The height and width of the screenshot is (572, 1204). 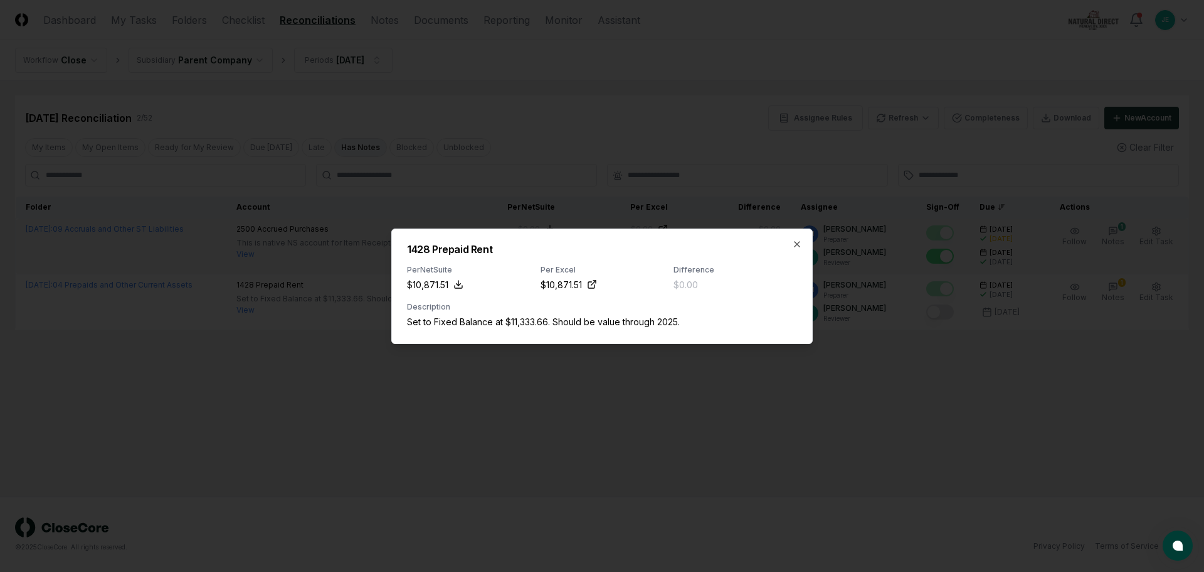 I want to click on div: Difference, so click(x=735, y=270).